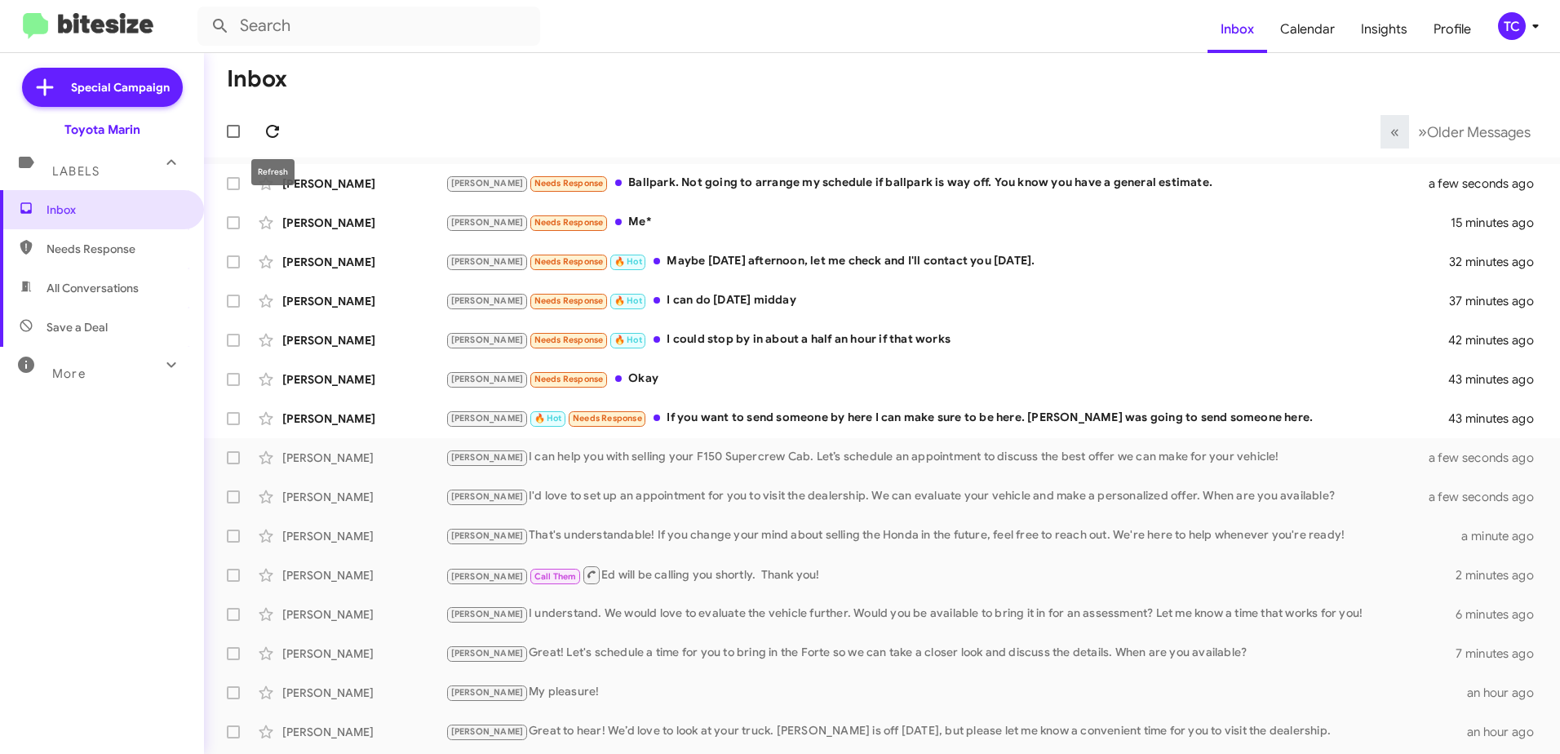 This screenshot has width=1560, height=754. Describe the element at coordinates (257, 79) in the screenshot. I see `h1: Inbox` at that location.